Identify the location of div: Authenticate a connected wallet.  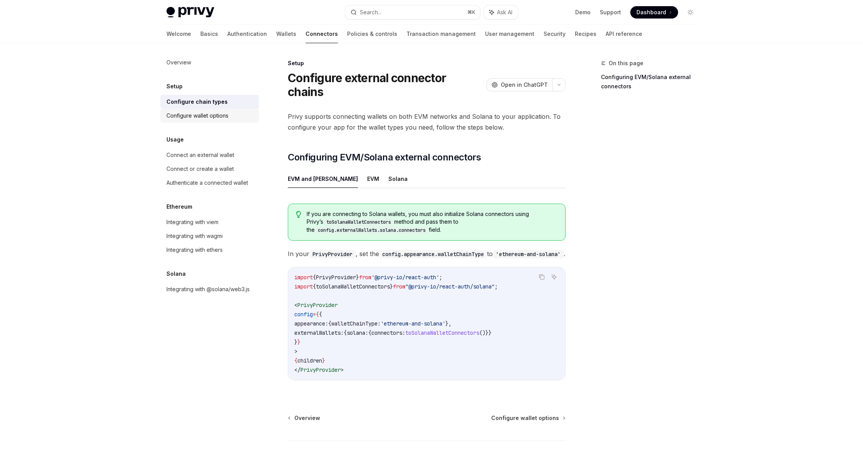
(207, 183).